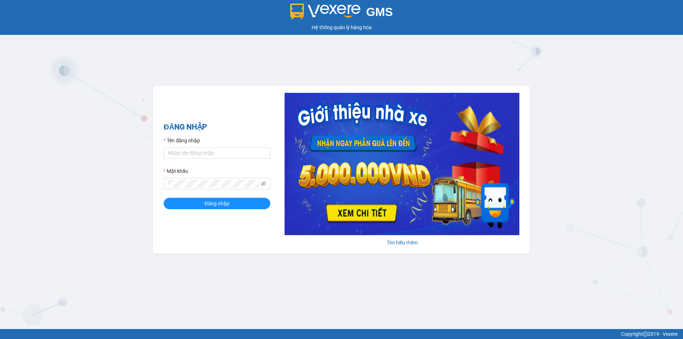 Image resolution: width=683 pixels, height=339 pixels. What do you see at coordinates (645, 334) in the screenshot?
I see `span: copyright` at bounding box center [645, 334].